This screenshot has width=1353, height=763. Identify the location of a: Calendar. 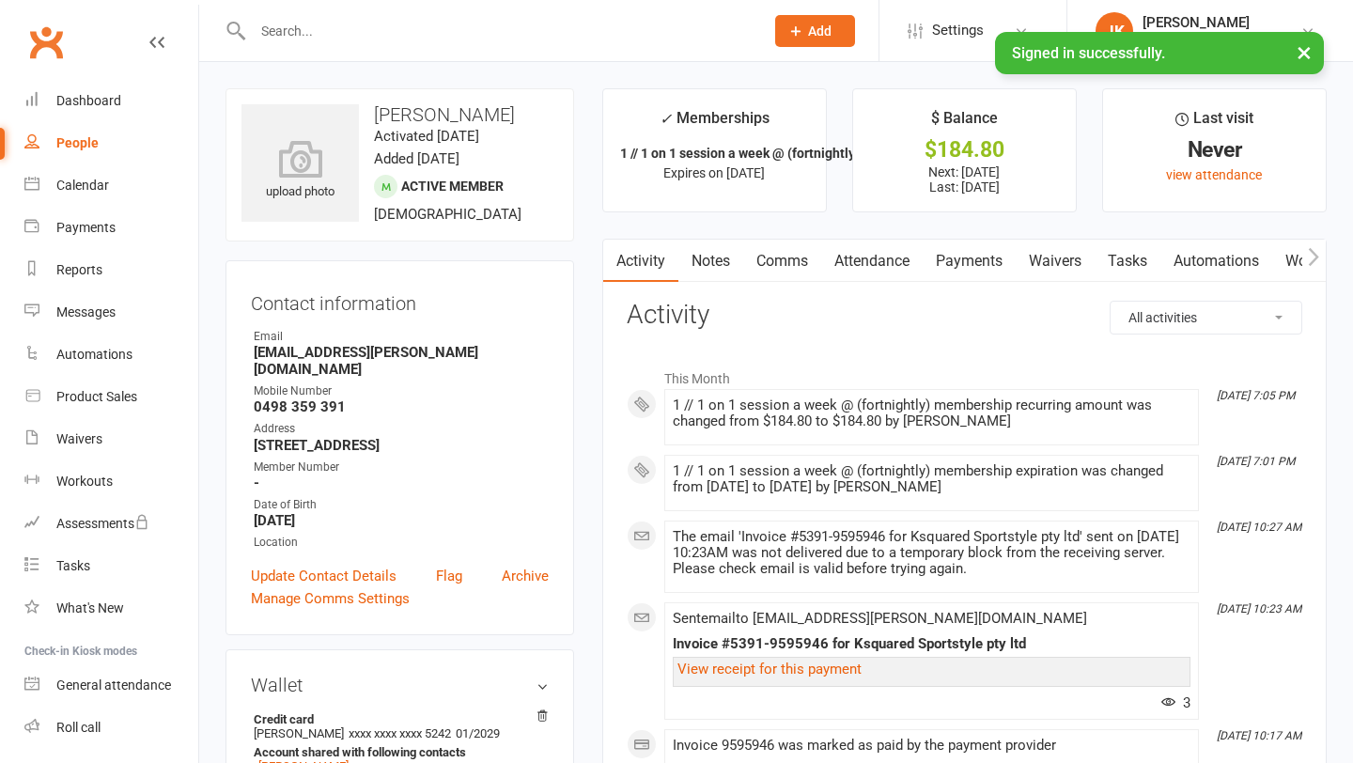
(111, 185).